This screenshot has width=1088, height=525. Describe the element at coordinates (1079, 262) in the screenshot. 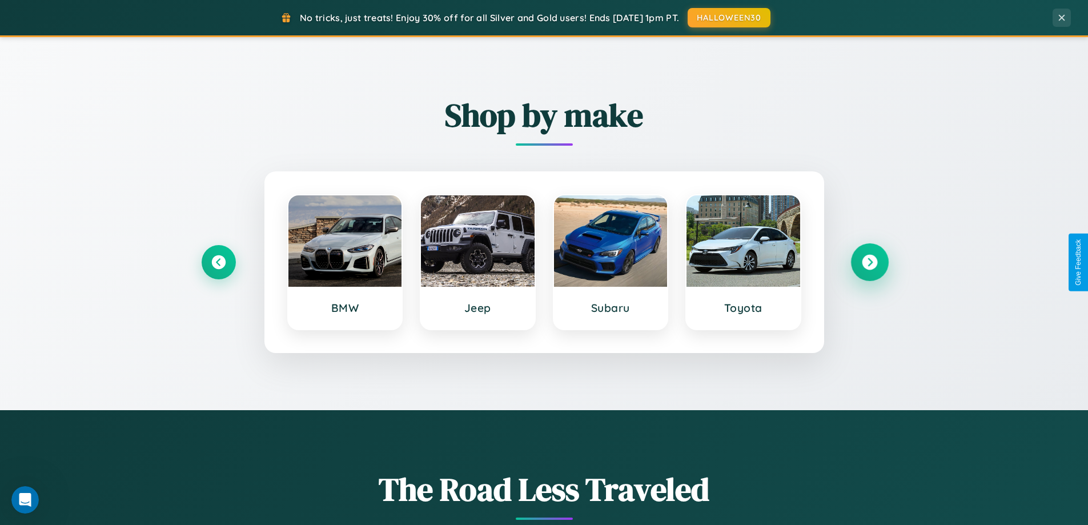

I see `div: Give Feedback` at that location.